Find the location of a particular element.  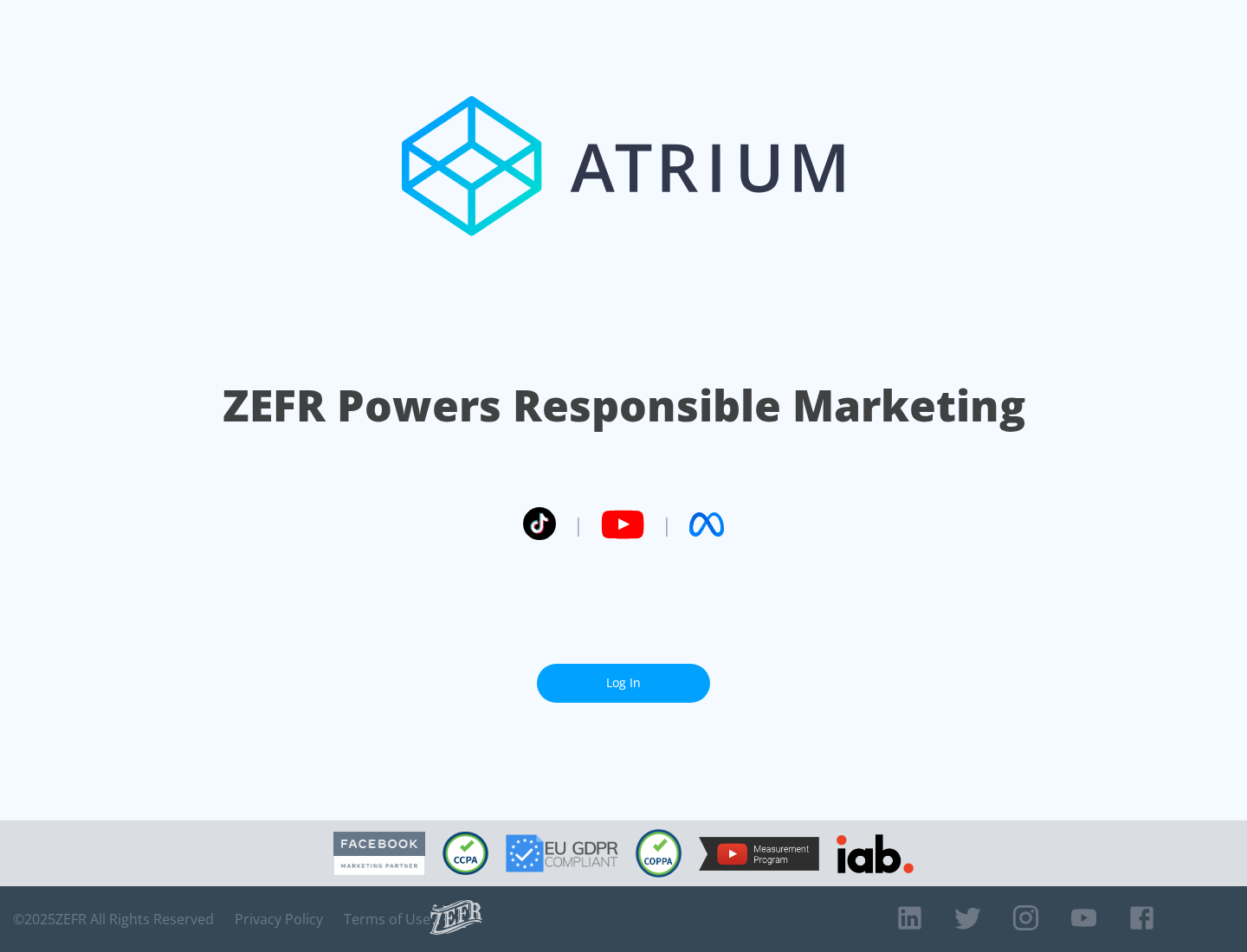

a: Terms of Use is located at coordinates (387, 919).